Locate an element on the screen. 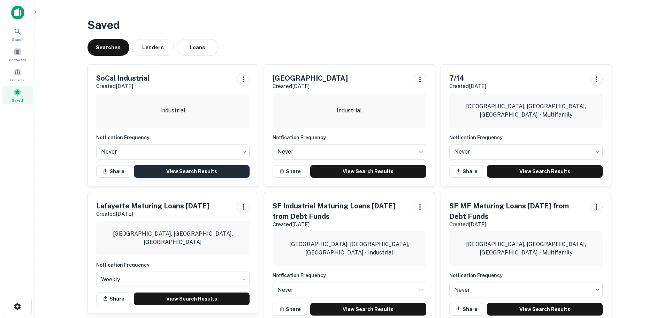  a: Saved is located at coordinates (17, 95).